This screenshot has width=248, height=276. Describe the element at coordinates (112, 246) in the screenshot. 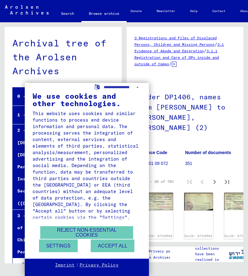

I see `button: Accept all` at that location.